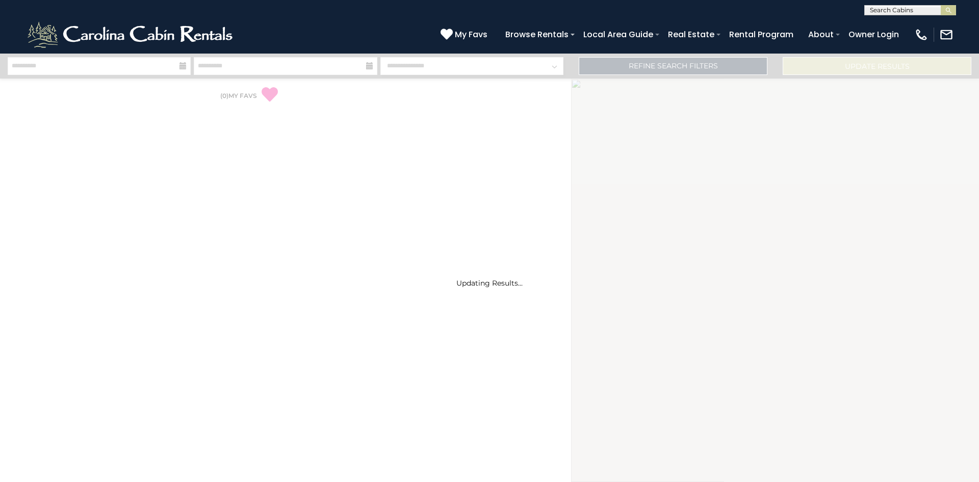 The width and height of the screenshot is (979, 482). Describe the element at coordinates (618, 34) in the screenshot. I see `a: Local Area Guide` at that location.